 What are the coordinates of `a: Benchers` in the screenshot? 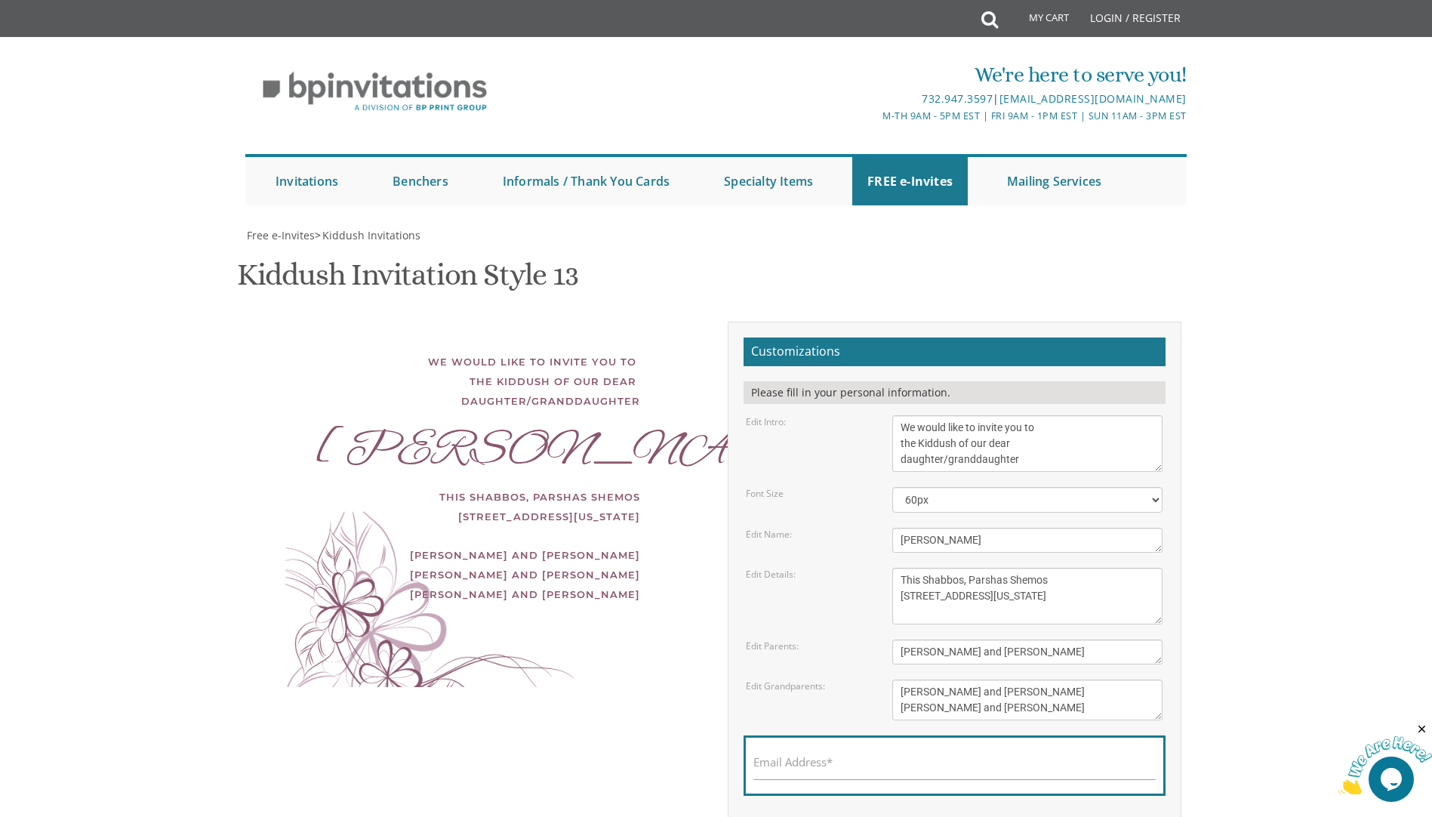 It's located at (421, 181).